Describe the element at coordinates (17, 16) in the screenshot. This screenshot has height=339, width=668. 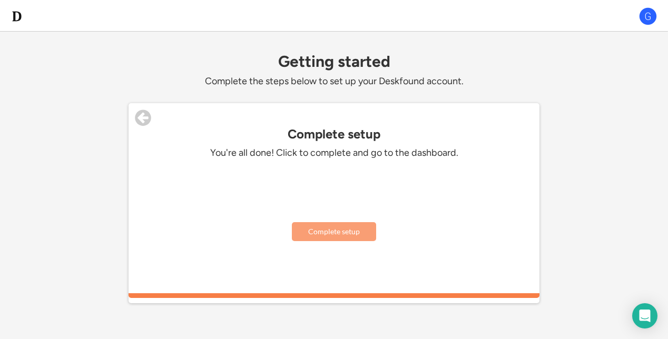
I see `img: d-whitebg.png` at that location.